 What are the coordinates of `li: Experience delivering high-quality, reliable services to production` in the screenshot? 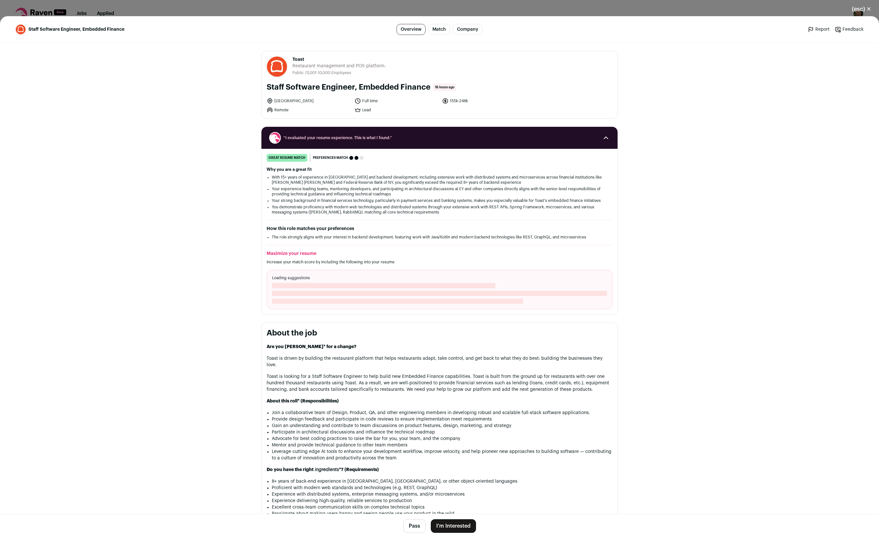 It's located at (442, 500).